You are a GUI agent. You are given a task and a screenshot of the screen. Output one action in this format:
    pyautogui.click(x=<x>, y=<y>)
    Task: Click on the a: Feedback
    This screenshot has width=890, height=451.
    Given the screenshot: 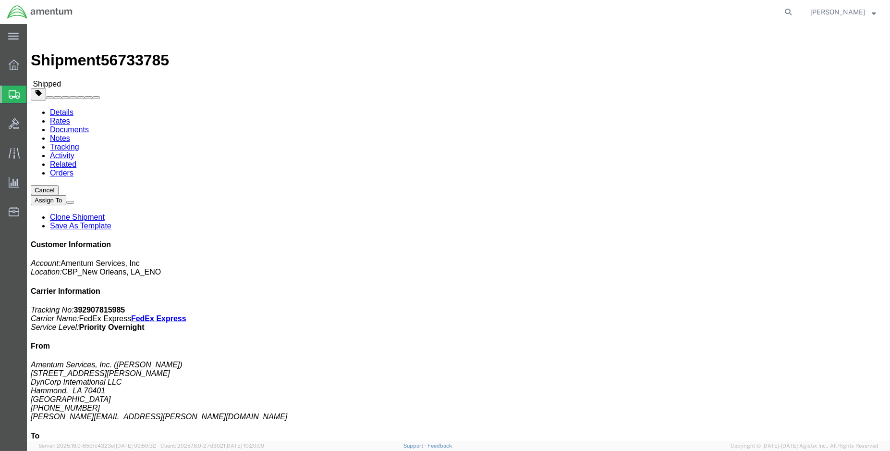 What is the action you would take?
    pyautogui.click(x=440, y=445)
    